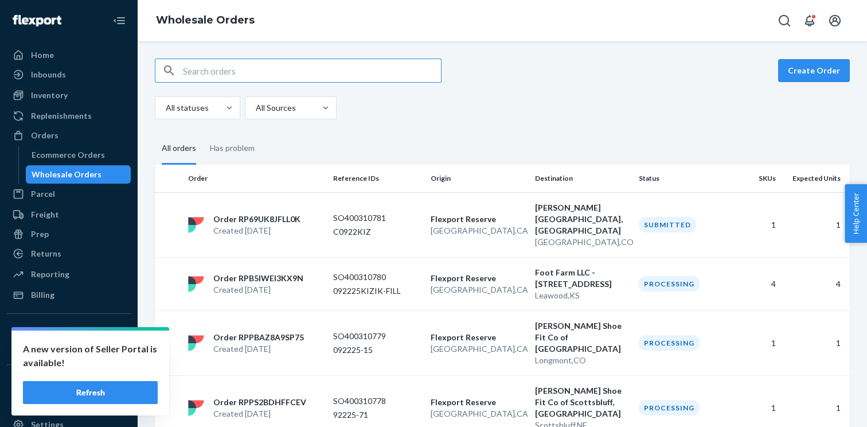  What do you see at coordinates (259, 337) in the screenshot?
I see `p: Order RPPBAZ8A9SP75` at bounding box center [259, 337].